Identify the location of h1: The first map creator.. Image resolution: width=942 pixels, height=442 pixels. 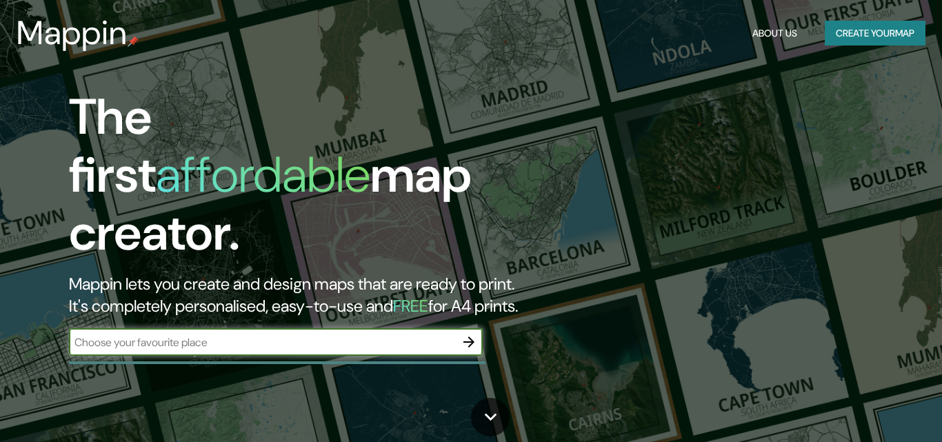
(304, 181).